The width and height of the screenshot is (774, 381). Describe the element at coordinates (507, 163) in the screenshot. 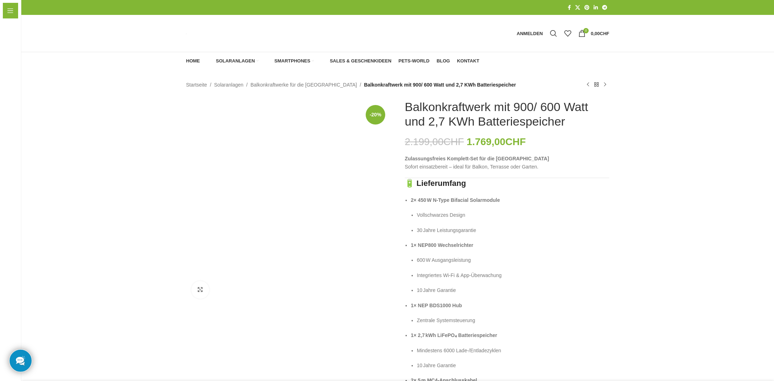

I see `p: Sofort einsatzbereit – ideal für Balkon, Terrasse oder Garten.` at that location.